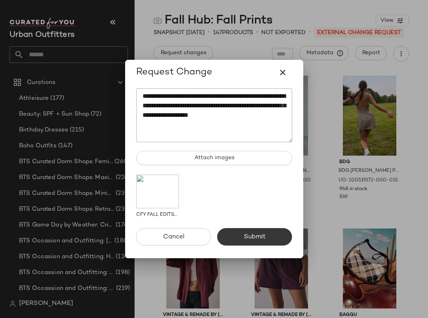 This screenshot has width=428, height=318. What do you see at coordinates (214, 158) in the screenshot?
I see `button: Attach images` at bounding box center [214, 158].